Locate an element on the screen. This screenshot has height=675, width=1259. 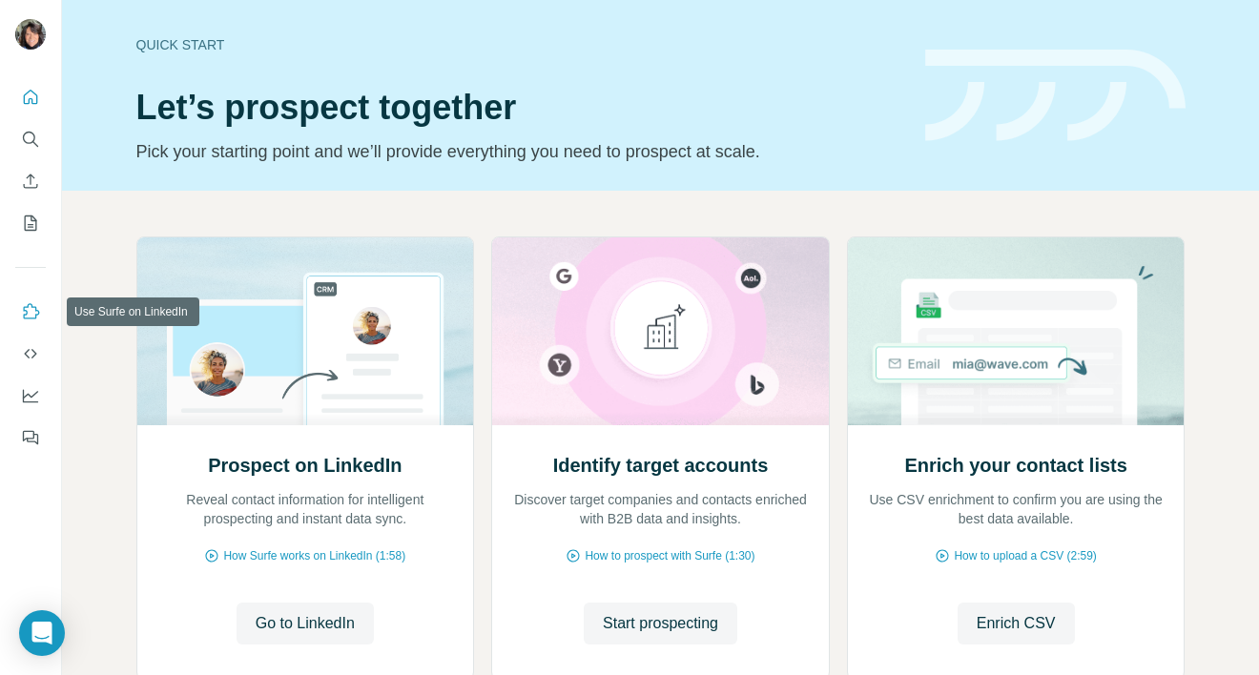
div: Open Intercom Messenger is located at coordinates (42, 633).